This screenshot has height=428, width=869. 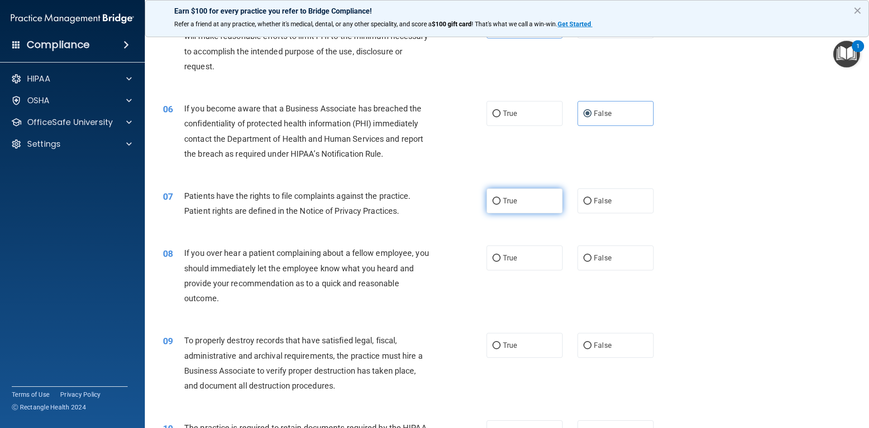 I want to click on span: Patients have the rights to file complaints against the practice. Patient rights are defined in t..., so click(x=297, y=203).